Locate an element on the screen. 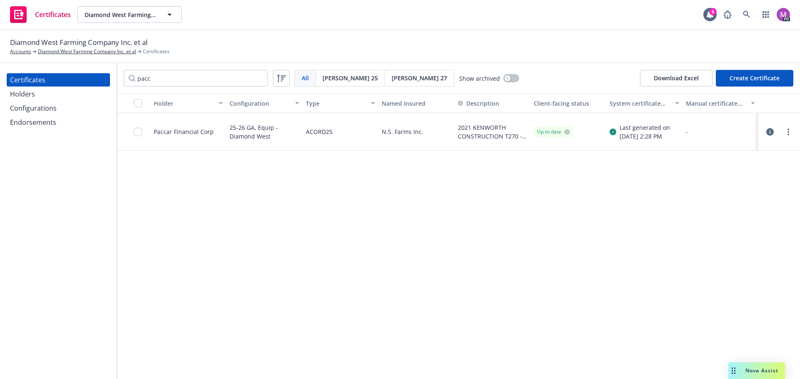 This screenshot has width=800, height=379. a: Configurations is located at coordinates (58, 108).